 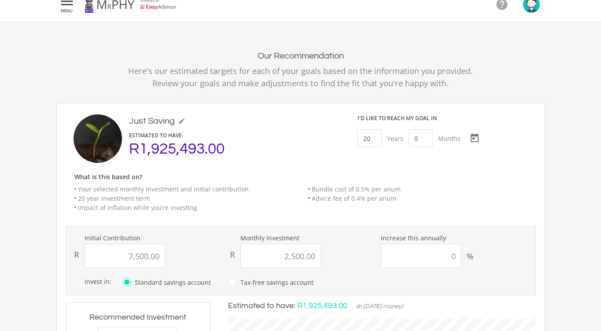 I want to click on div: I'd like to reach my goal in, so click(x=397, y=118).